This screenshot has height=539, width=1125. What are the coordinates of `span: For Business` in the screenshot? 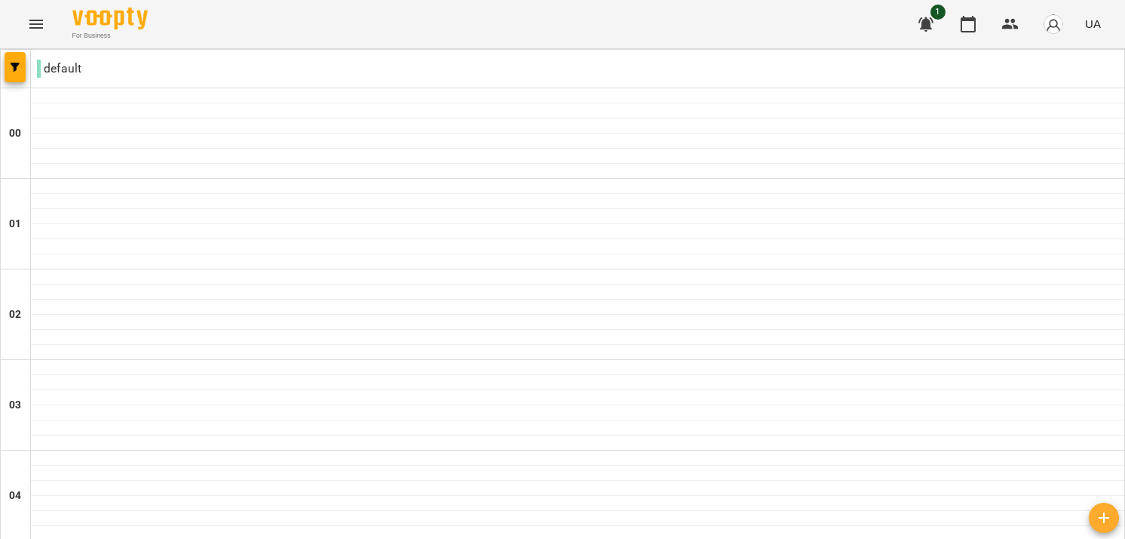 It's located at (110, 35).